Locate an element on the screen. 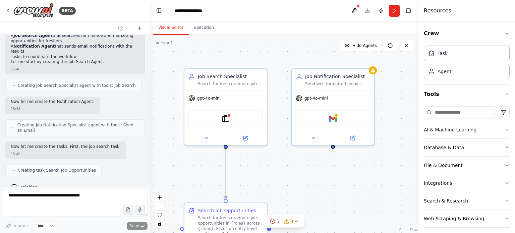  div: Version 1 is located at coordinates (164, 43).